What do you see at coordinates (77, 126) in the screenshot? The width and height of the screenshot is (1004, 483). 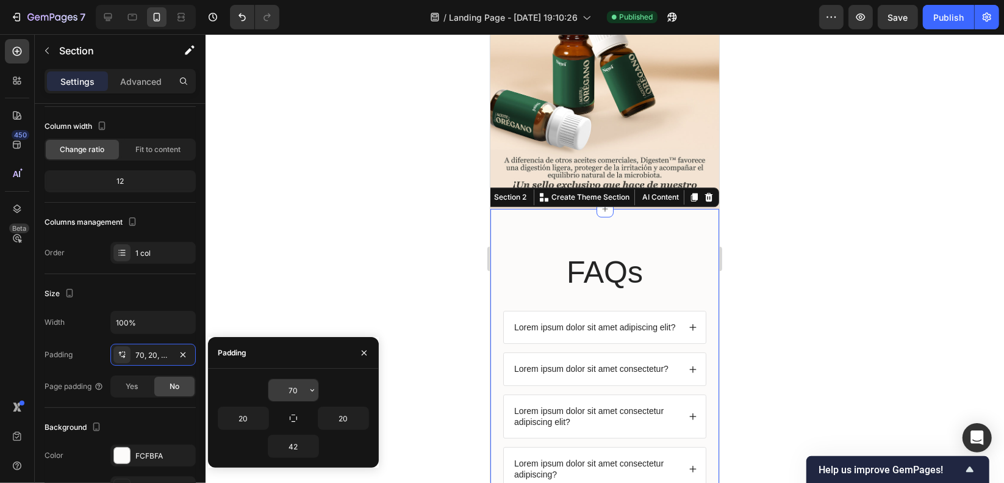 I see `div: Column width` at bounding box center [77, 126].